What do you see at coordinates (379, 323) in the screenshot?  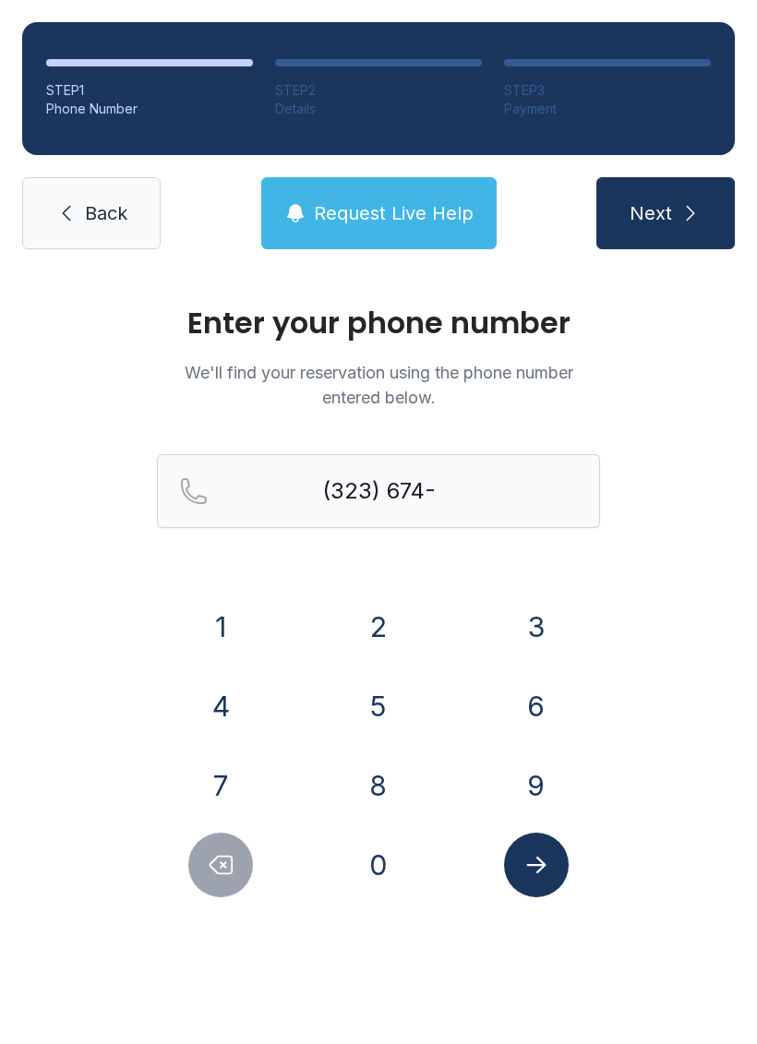 I see `h1: Enter your phone number` at bounding box center [379, 323].